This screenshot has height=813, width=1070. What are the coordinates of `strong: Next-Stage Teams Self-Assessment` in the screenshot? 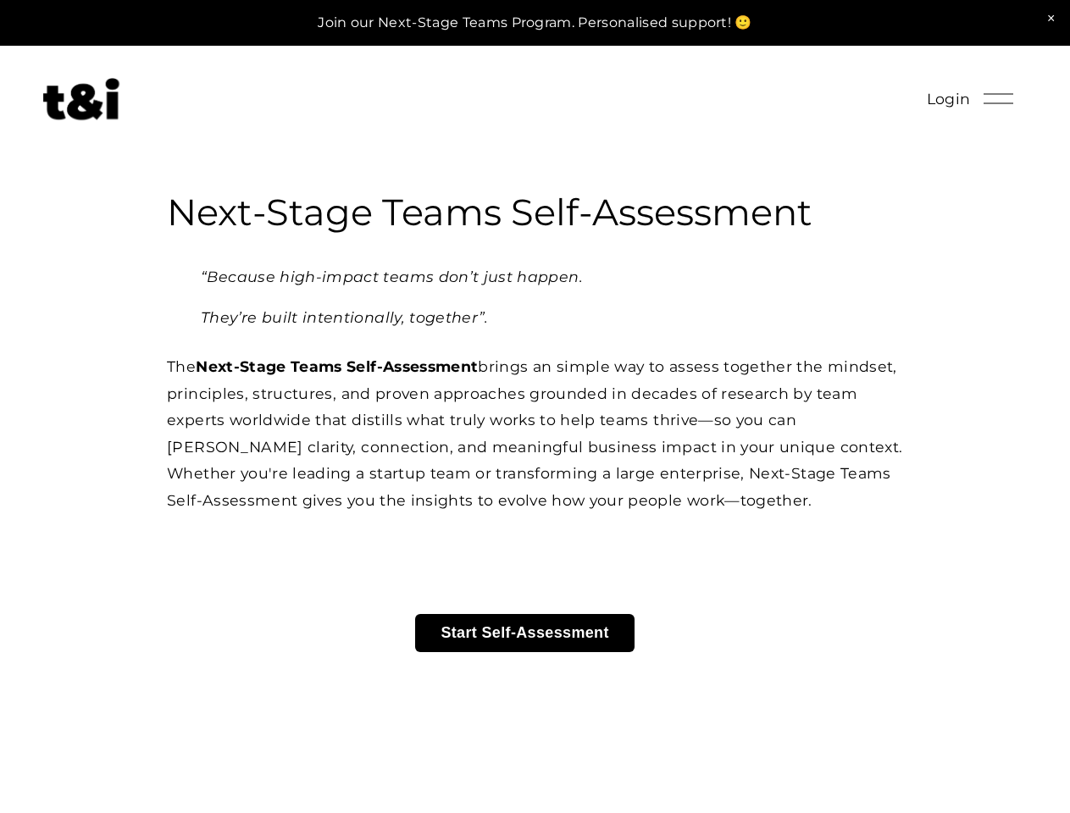 It's located at (336, 366).